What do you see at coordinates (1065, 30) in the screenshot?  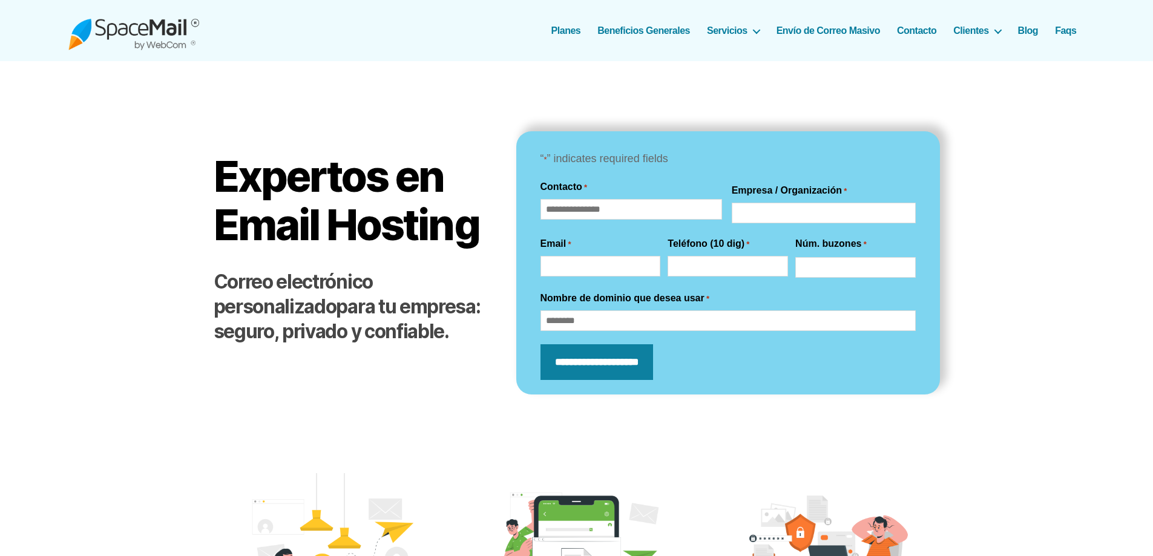 I see `a: Faqs` at bounding box center [1065, 30].